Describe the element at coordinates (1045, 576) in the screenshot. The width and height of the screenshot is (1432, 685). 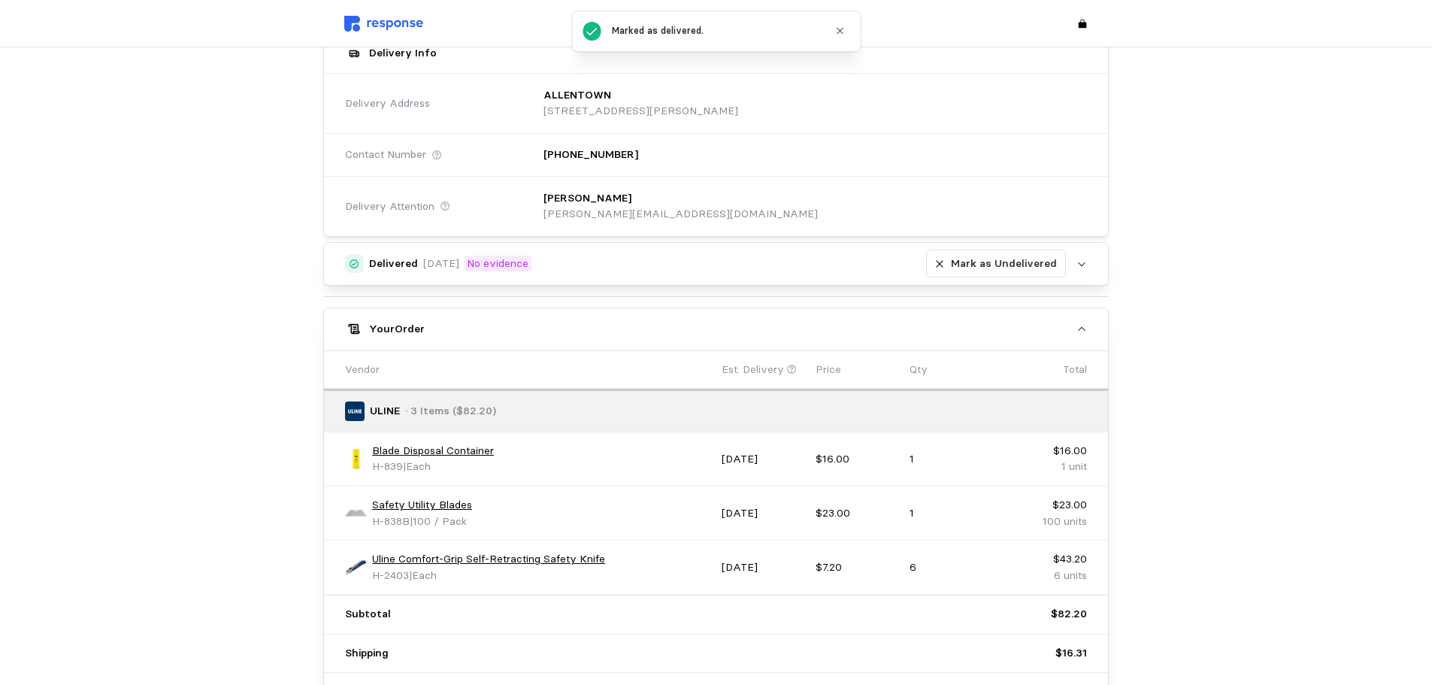
I see `p: 6 units` at that location.